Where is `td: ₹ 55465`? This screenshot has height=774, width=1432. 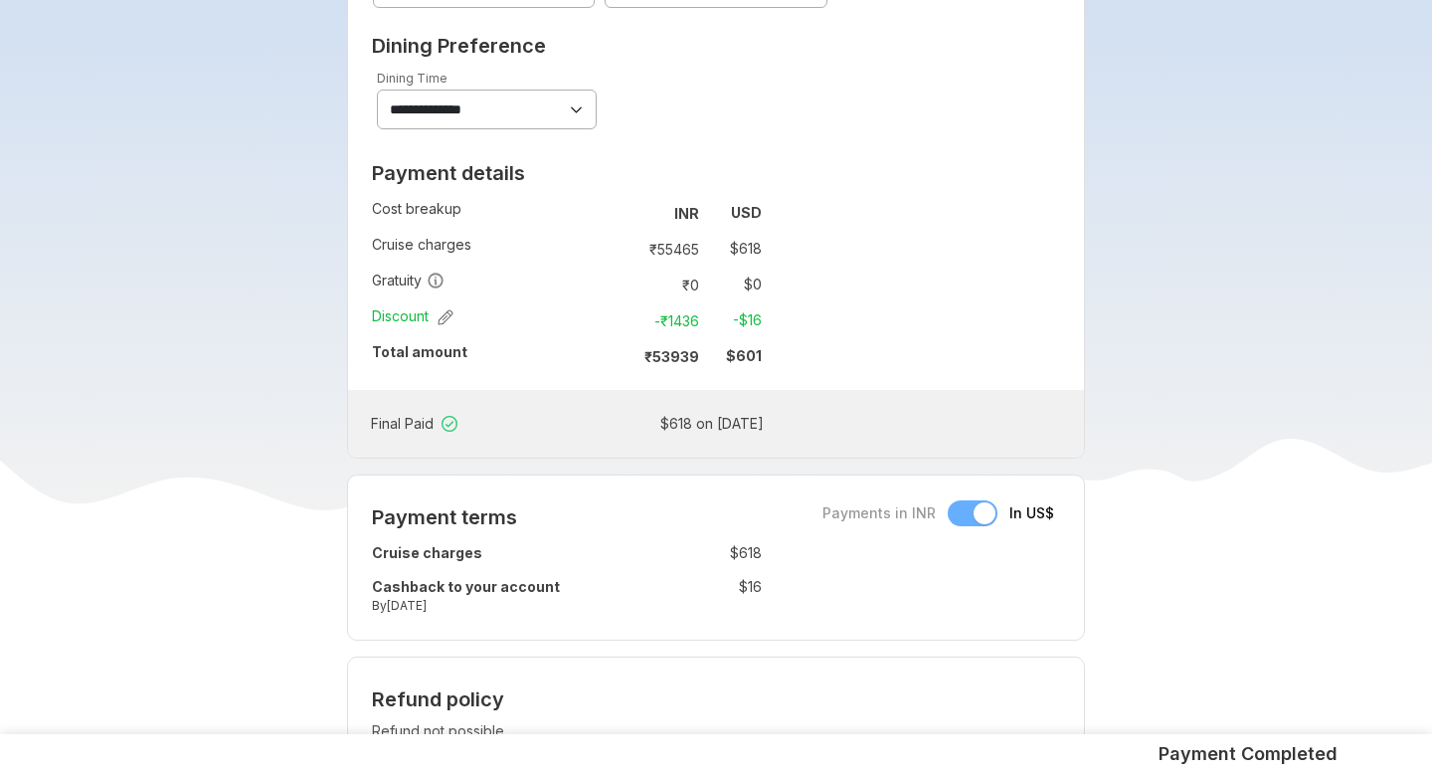 td: ₹ 55465 is located at coordinates (665, 249).